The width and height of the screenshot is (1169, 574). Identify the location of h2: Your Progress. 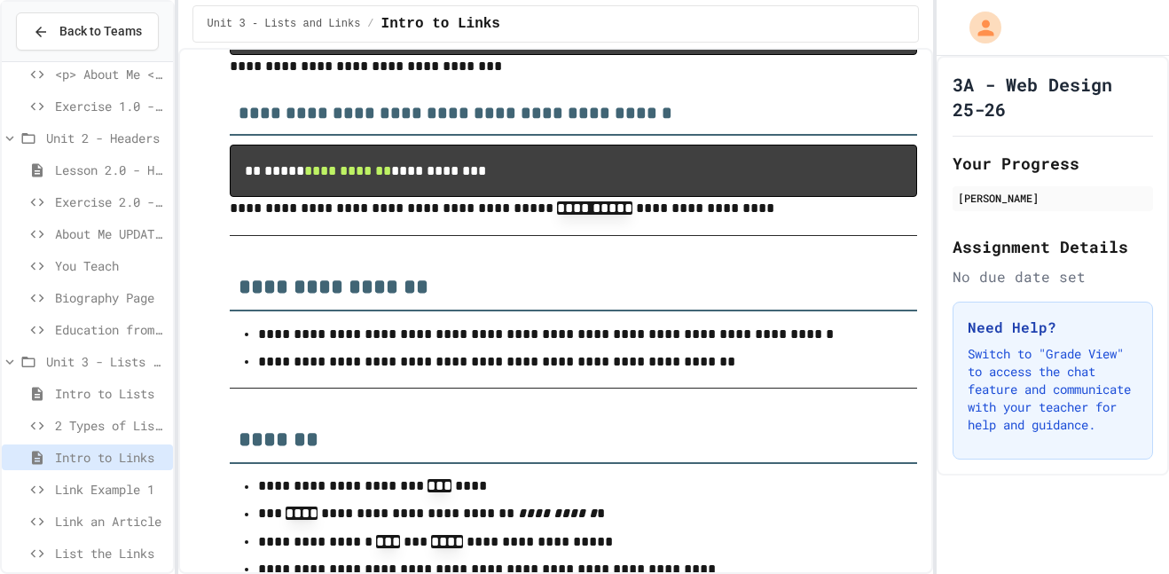
(1053, 163).